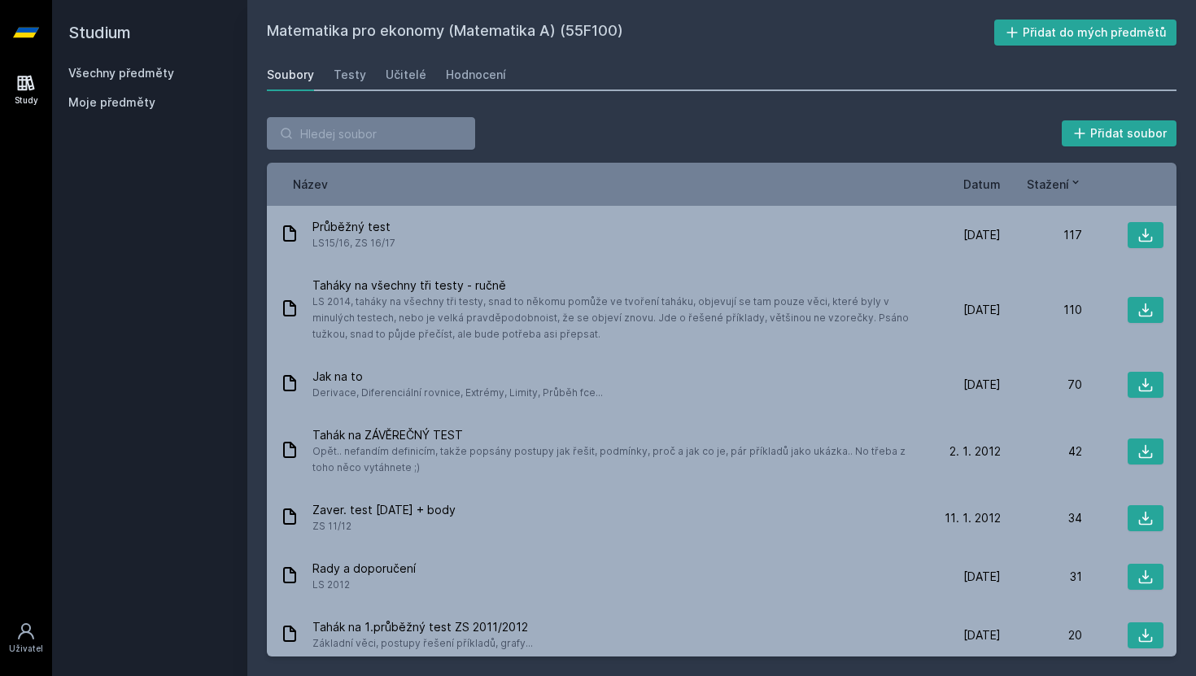 The width and height of the screenshot is (1196, 676). I want to click on a: Uživatel, so click(26, 638).